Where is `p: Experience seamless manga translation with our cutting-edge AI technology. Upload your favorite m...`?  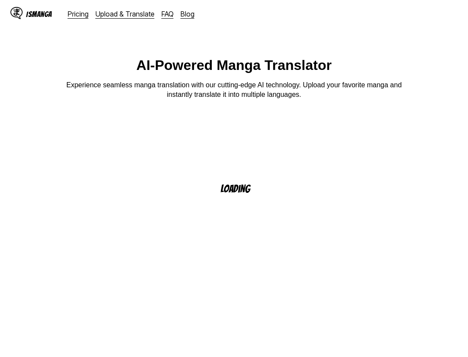
p: Experience seamless manga translation with our cutting-edge AI technology. Upload your favorite m... is located at coordinates (234, 90).